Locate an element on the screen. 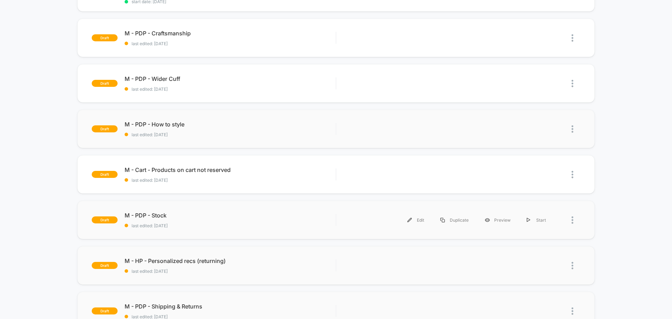  span: M - HP - Personalized recs (returning) is located at coordinates (230, 261).